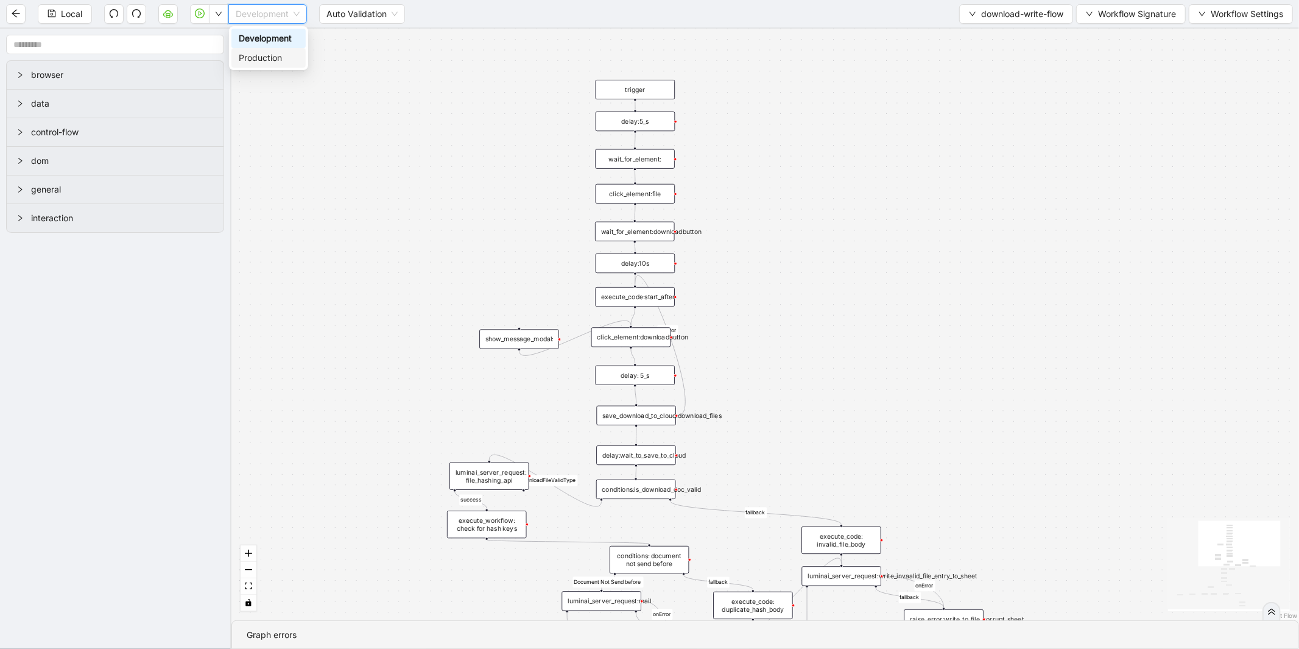  Describe the element at coordinates (219, 14) in the screenshot. I see `button: down` at that location.